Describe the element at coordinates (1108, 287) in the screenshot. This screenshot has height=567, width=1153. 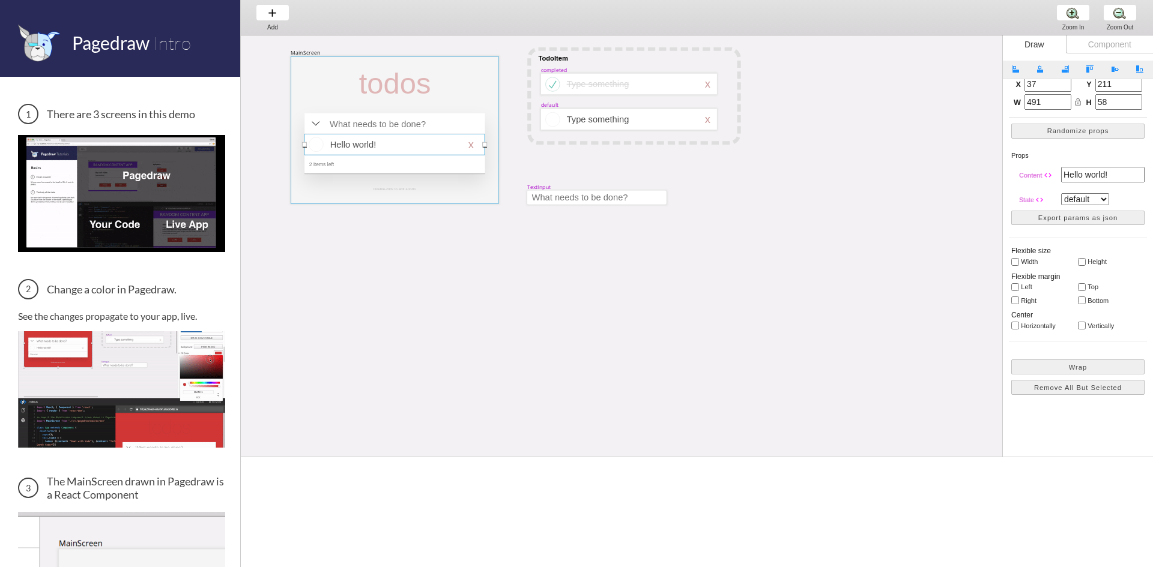
I see `h5: top` at that location.